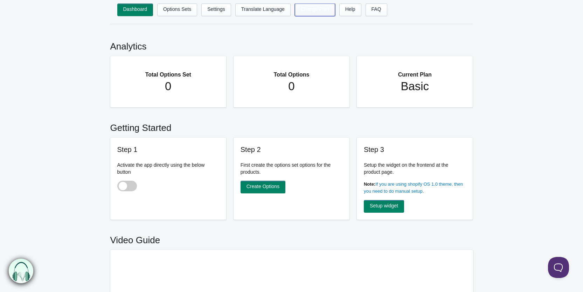 This screenshot has width=583, height=292. Describe the element at coordinates (177, 10) in the screenshot. I see `a: Options Sets` at that location.